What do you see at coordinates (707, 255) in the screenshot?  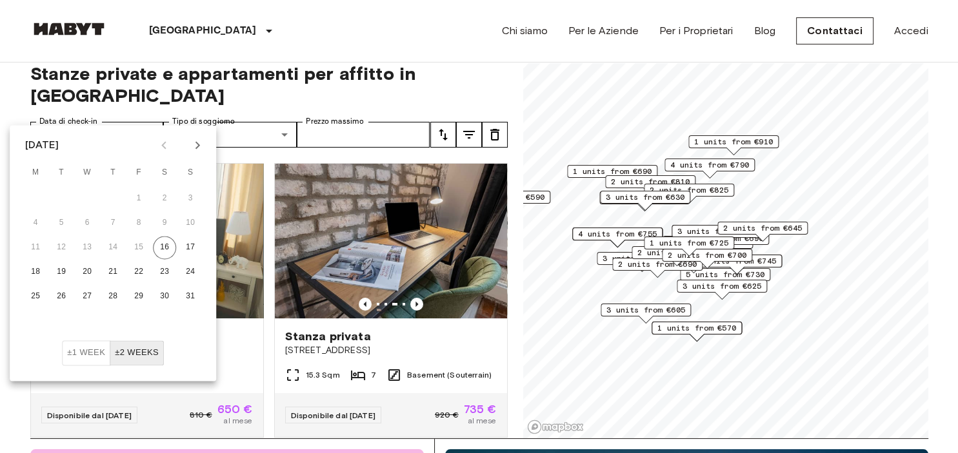 I see `span: 2 units from €700` at bounding box center [707, 255].